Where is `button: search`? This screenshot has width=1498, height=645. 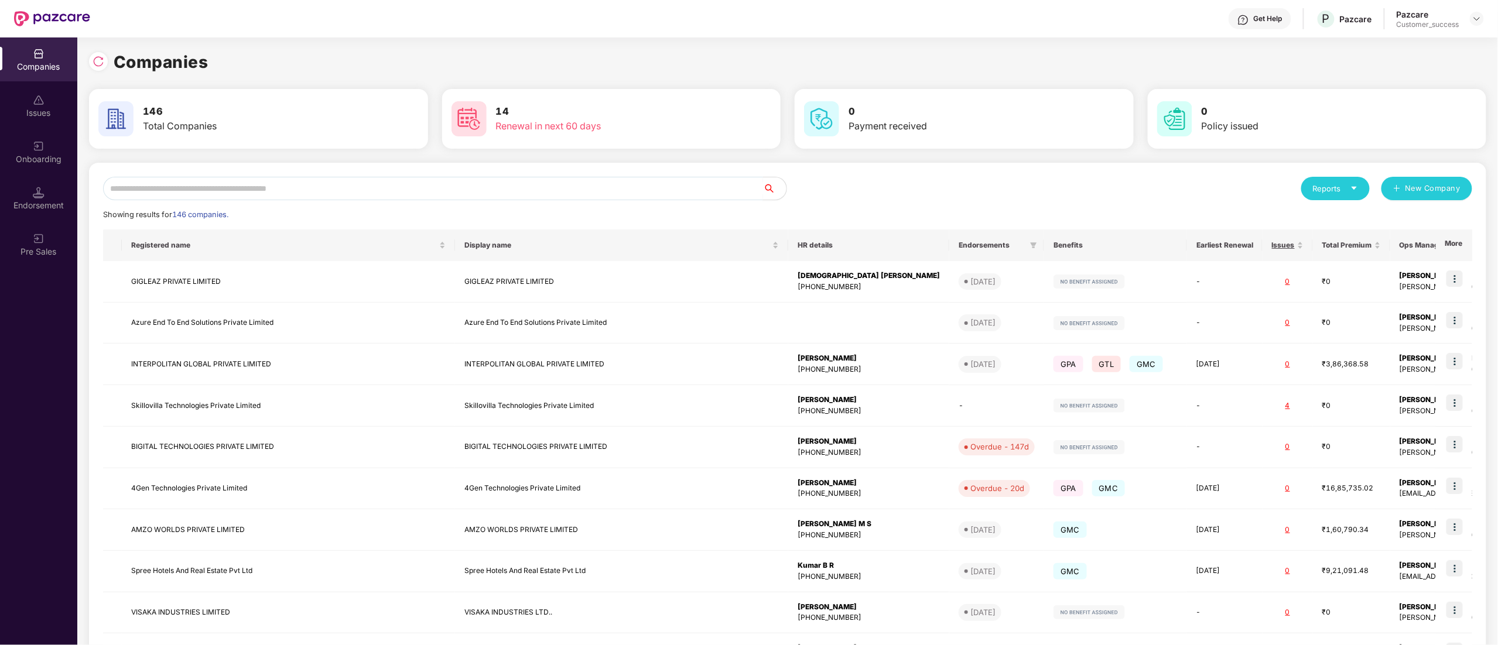 button: search is located at coordinates (775, 189).